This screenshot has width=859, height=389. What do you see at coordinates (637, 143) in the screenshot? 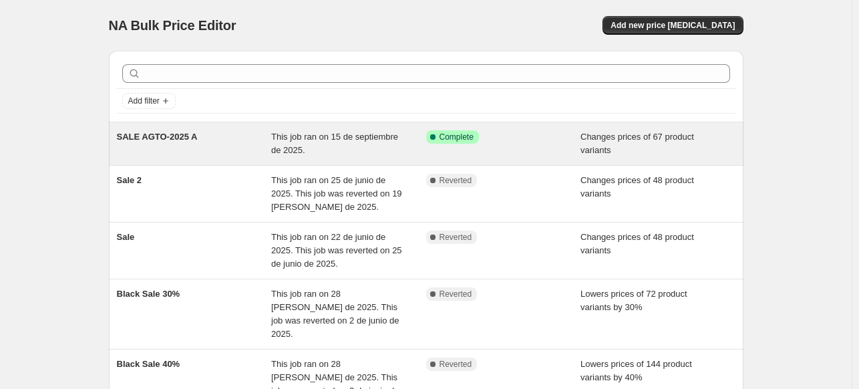
I see `span: Changes prices of 67 product variants` at bounding box center [637, 143].